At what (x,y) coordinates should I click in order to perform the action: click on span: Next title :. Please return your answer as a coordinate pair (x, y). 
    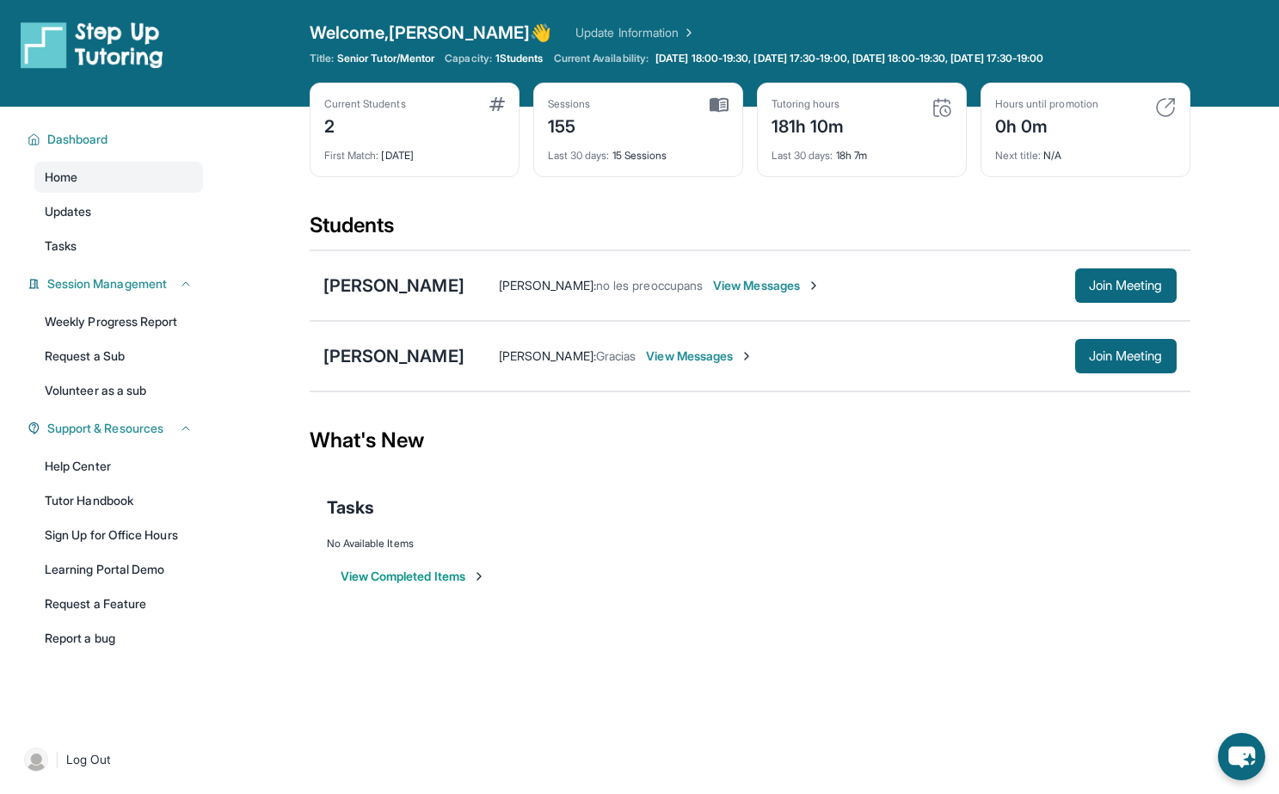
    Looking at the image, I should click on (1018, 155).